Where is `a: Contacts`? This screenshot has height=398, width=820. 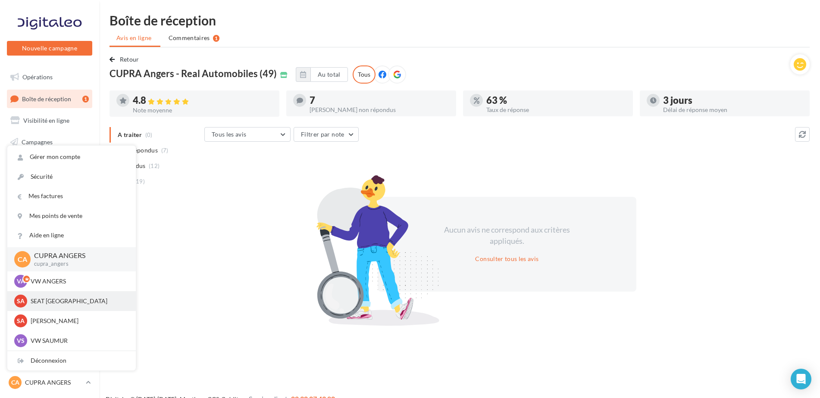 a: Contacts is located at coordinates (50, 164).